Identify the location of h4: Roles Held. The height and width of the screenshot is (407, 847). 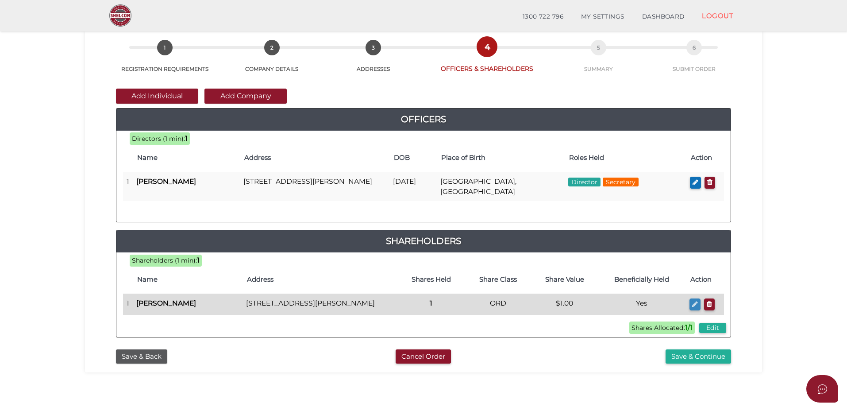
(626, 158).